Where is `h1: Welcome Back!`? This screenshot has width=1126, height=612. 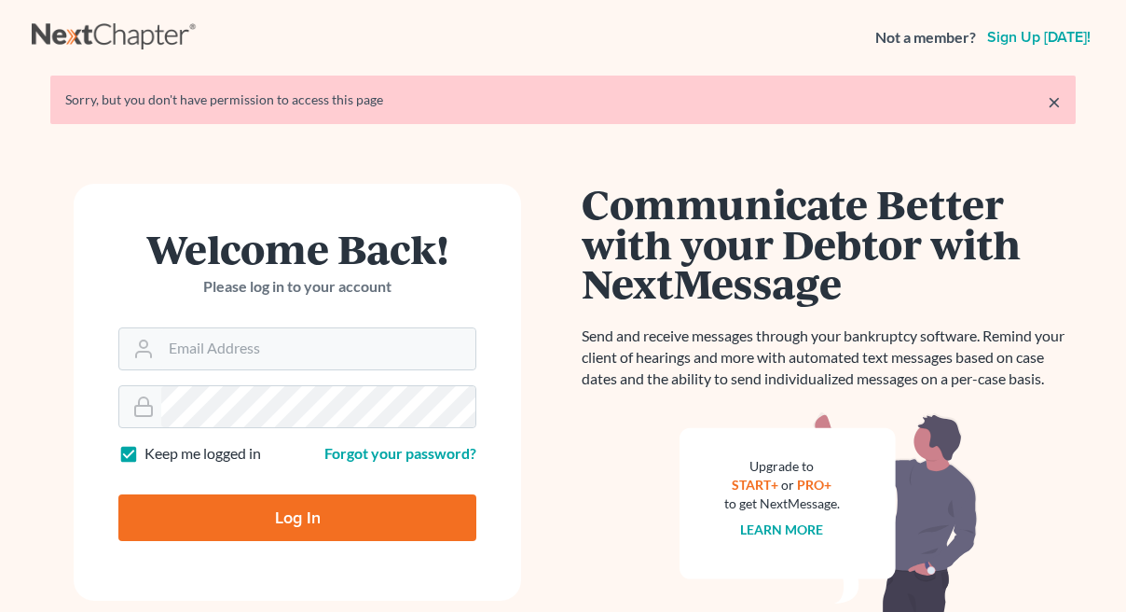
h1: Welcome Back! is located at coordinates (297, 248).